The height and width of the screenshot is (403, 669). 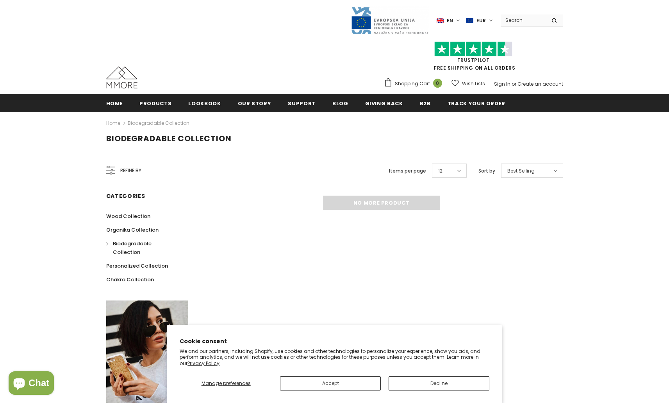 What do you see at coordinates (122, 77) in the screenshot?
I see `img: MMORE Cases` at bounding box center [122, 77].